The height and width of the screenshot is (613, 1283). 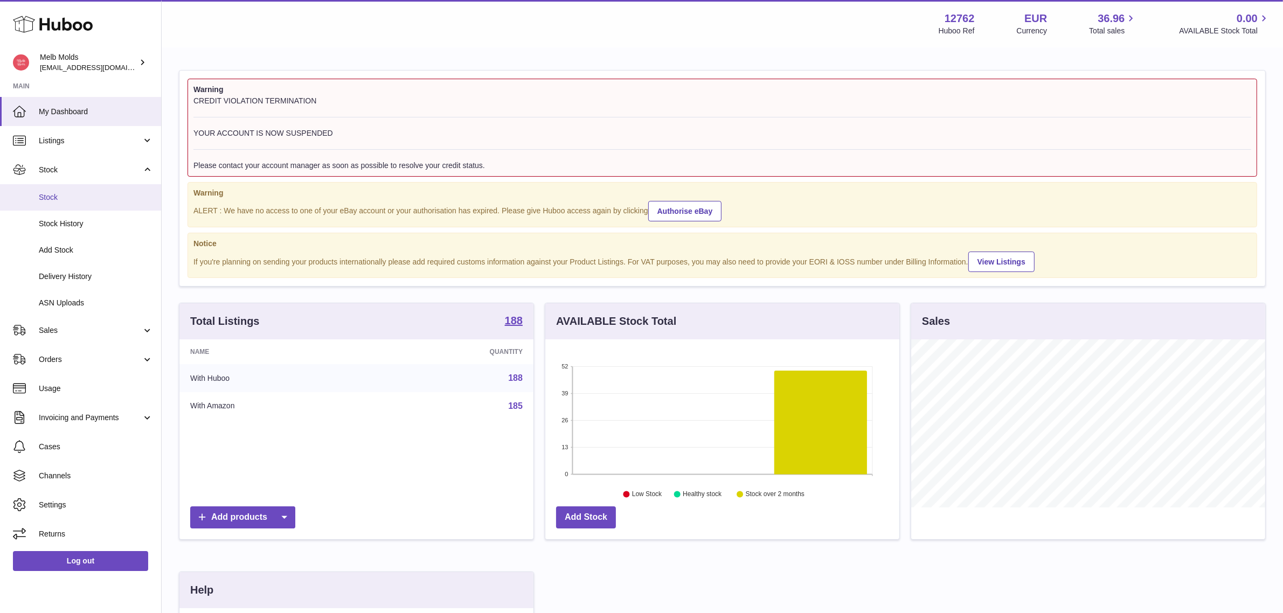 What do you see at coordinates (88, 63) in the screenshot?
I see `div: Melb Molds` at bounding box center [88, 63].